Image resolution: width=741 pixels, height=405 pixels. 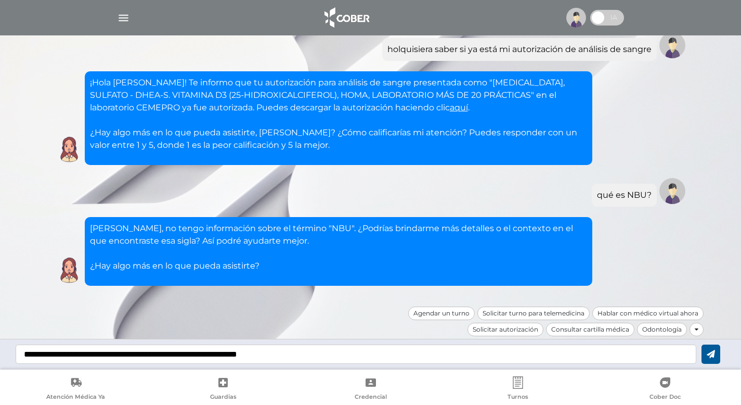 I want to click on span: Atención Médica Ya, so click(x=75, y=397).